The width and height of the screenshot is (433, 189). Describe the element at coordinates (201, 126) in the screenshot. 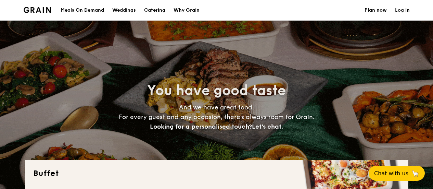

I see `span: Looking for a personalised touch?` at that location.